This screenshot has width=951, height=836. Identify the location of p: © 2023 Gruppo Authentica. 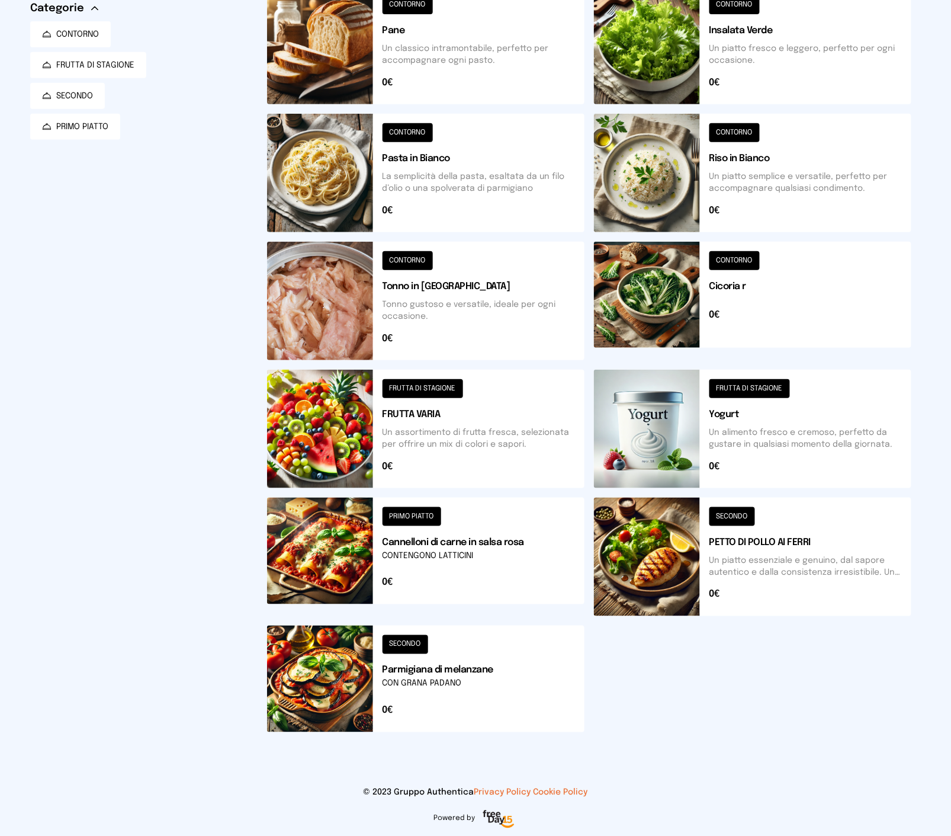
(476, 793).